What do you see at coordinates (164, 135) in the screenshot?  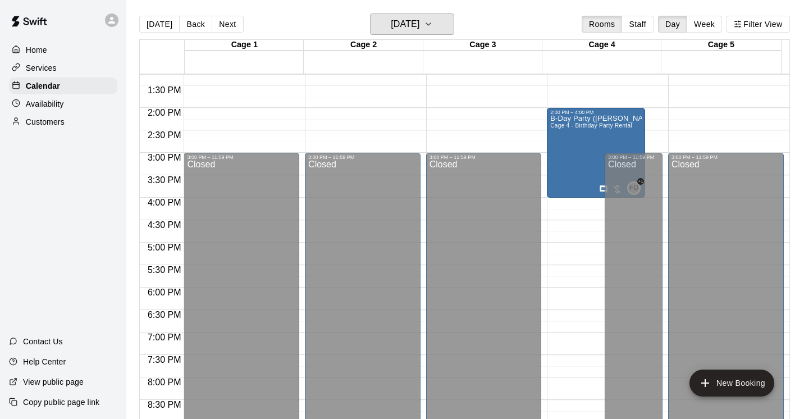 I see `span: 2:30 PM` at bounding box center [164, 135].